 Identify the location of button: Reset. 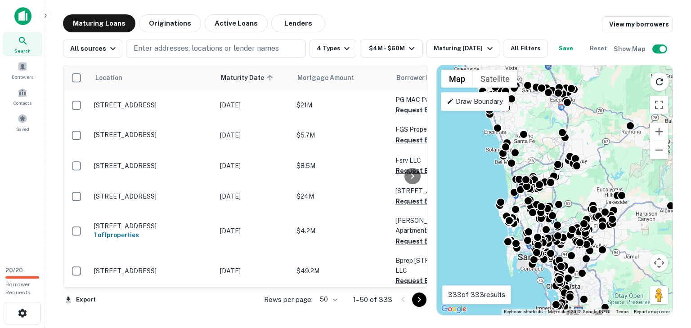
(598, 49).